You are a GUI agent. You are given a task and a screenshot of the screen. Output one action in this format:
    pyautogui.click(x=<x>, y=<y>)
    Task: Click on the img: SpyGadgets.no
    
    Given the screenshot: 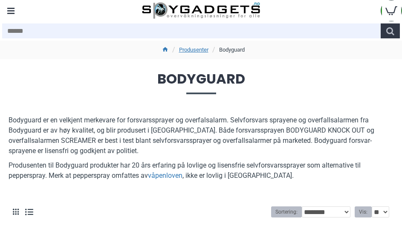 What is the action you would take?
    pyautogui.click(x=201, y=11)
    